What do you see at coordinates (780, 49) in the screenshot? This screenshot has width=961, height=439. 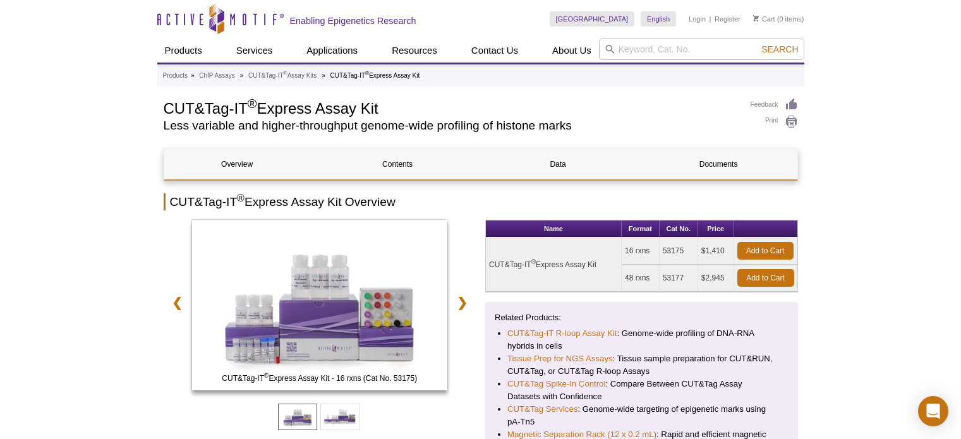 I see `button: Search` at bounding box center [780, 49].